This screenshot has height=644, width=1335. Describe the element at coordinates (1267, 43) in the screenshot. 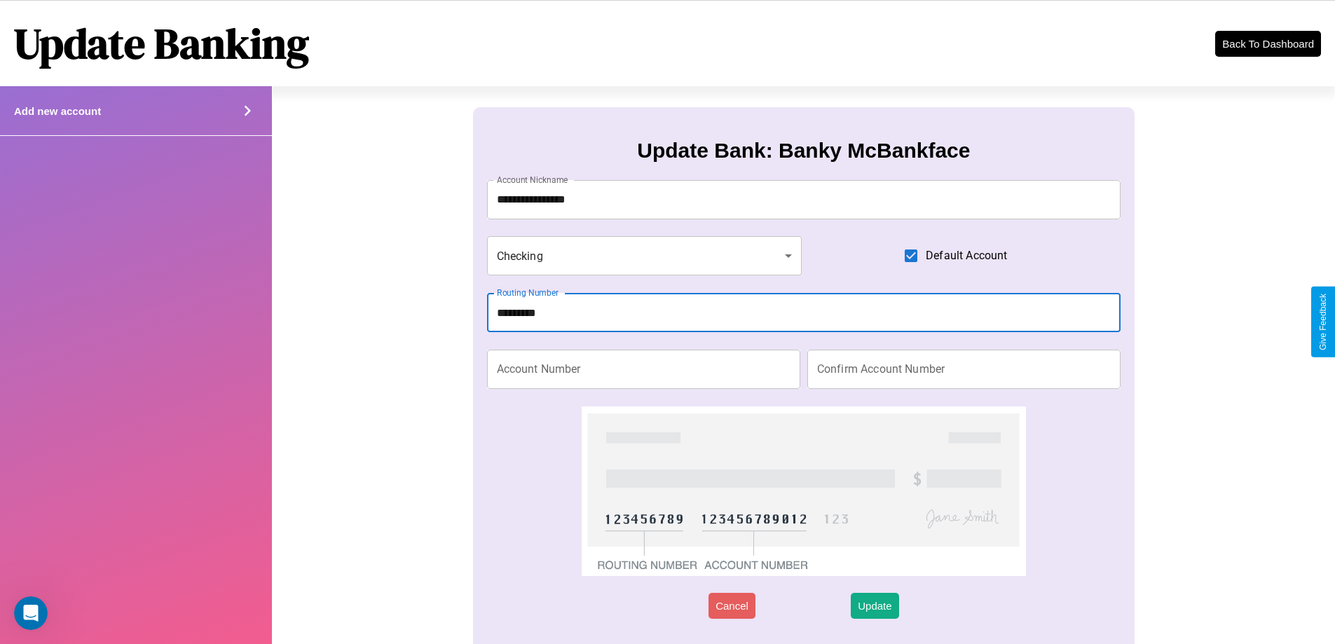

I see `button: Back To Dashboard` at that location.